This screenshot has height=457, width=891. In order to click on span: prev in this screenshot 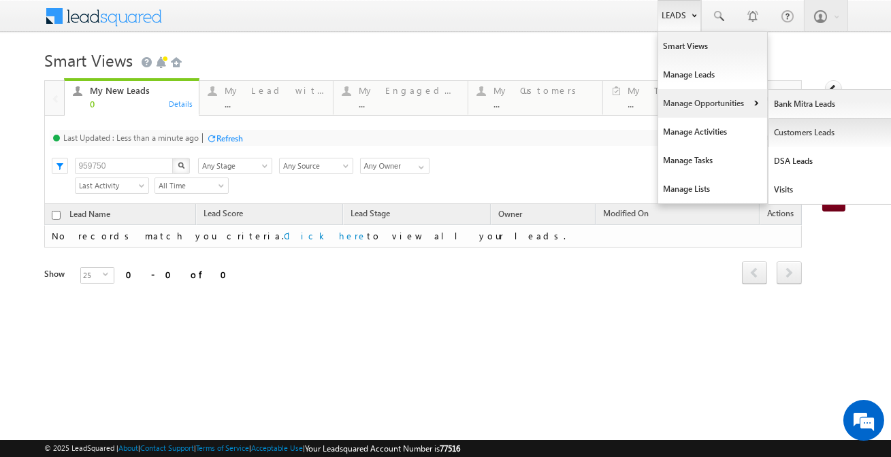, I will do `click(754, 273)`.